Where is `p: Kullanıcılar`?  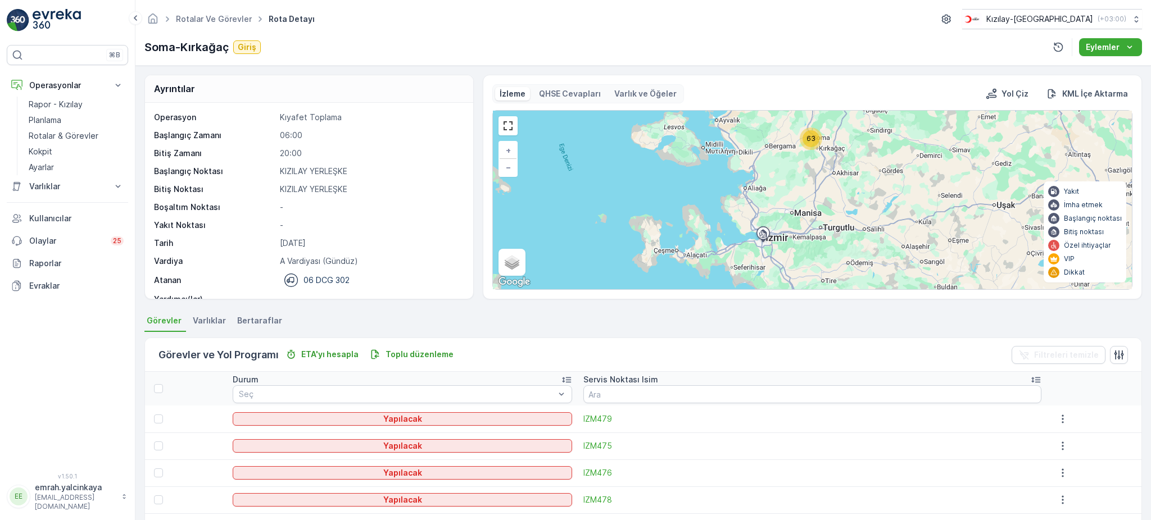
p: Kullanıcılar is located at coordinates (76, 219).